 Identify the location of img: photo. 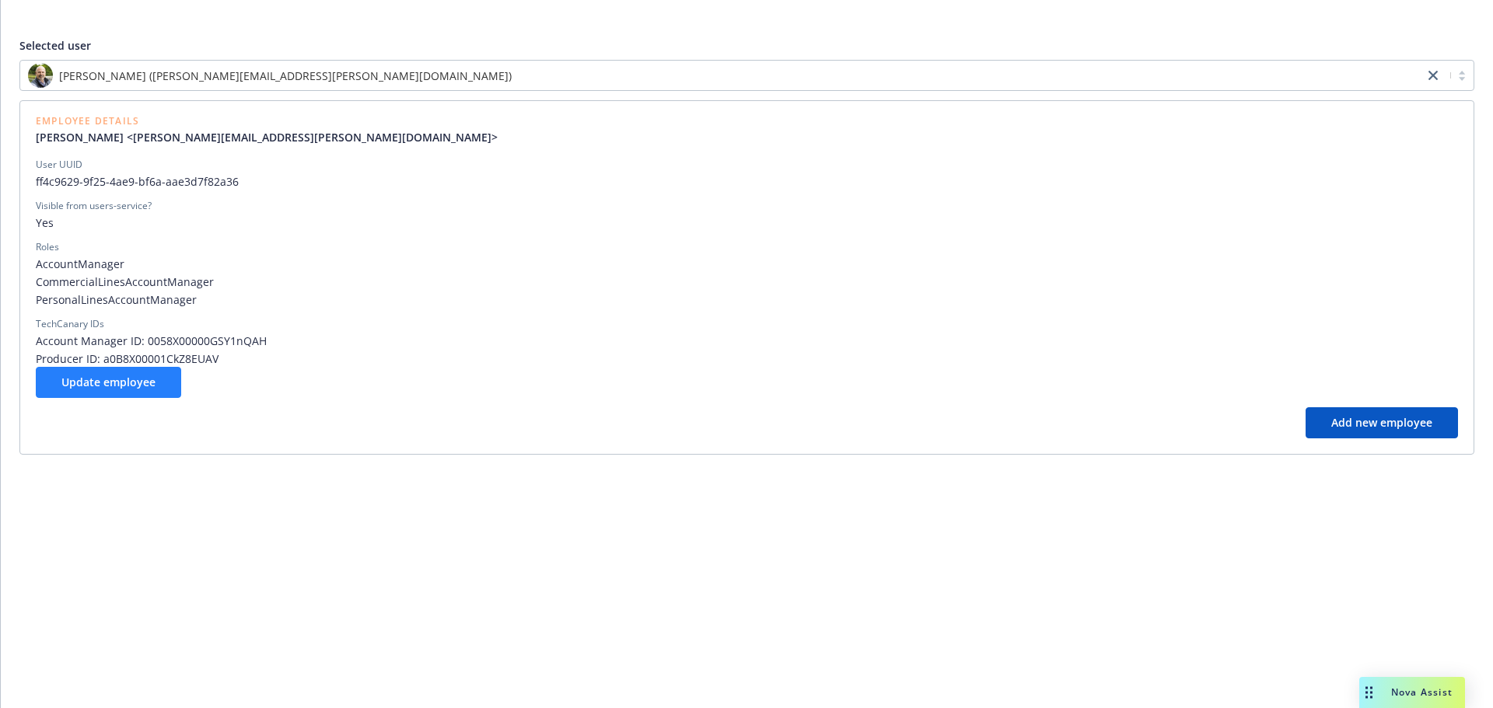
(40, 75).